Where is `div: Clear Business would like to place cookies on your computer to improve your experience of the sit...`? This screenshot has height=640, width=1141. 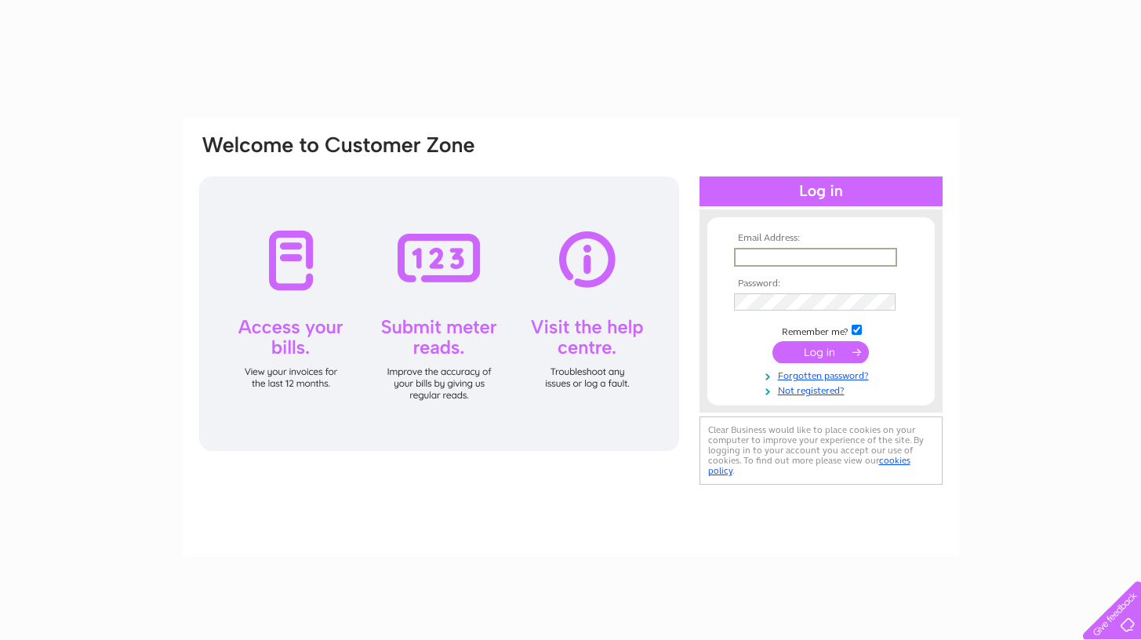
div: Clear Business would like to place cookies on your computer to improve your experience of the sit... is located at coordinates (821, 450).